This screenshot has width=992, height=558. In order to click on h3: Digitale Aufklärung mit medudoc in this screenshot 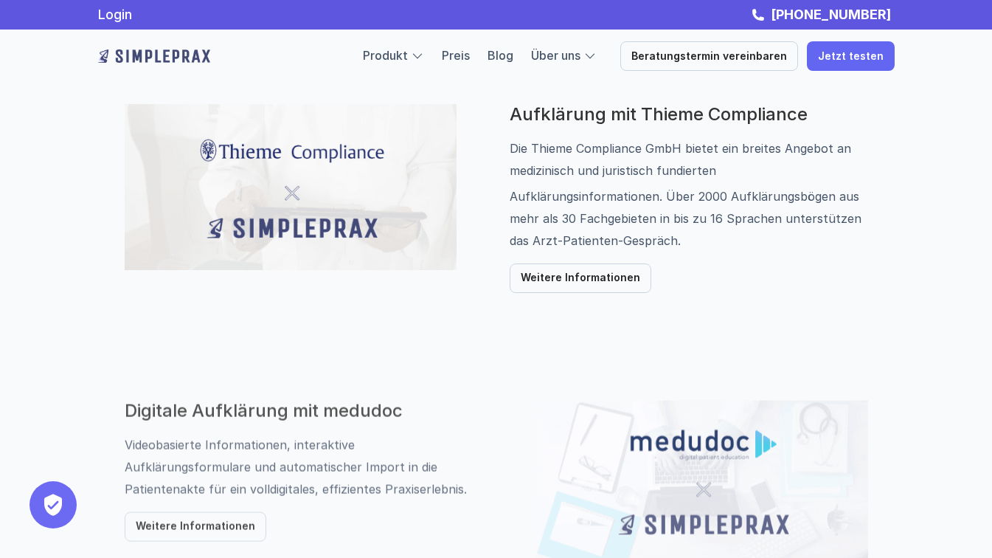, I will do `click(304, 411)`.